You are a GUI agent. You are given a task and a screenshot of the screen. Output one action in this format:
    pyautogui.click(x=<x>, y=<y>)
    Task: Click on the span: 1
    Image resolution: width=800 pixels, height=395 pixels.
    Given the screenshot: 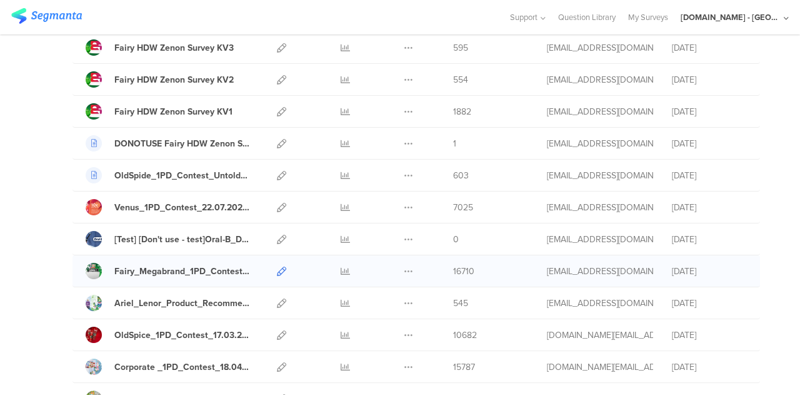 What is the action you would take?
    pyautogui.click(x=455, y=143)
    